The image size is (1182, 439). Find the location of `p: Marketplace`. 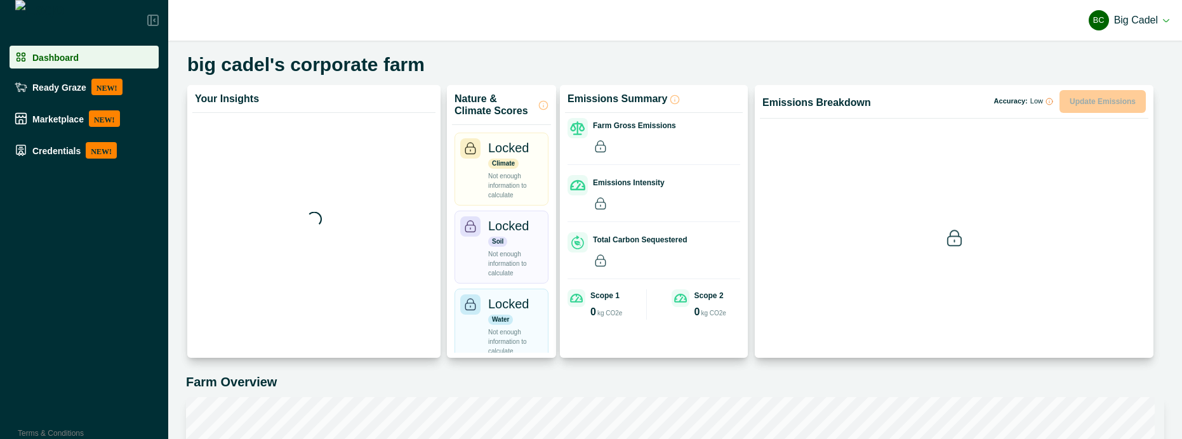

p: Marketplace is located at coordinates (58, 119).